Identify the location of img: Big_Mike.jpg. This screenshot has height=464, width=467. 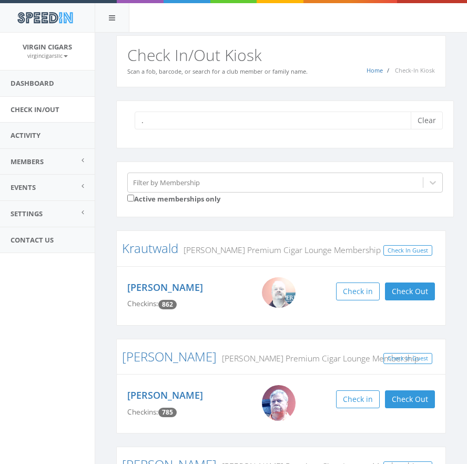
(279, 403).